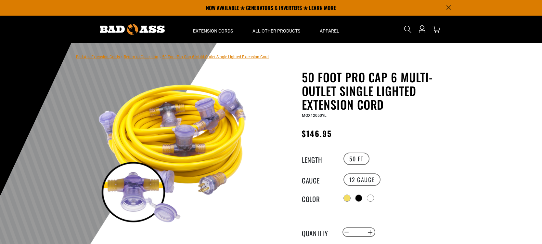  I want to click on span: 50 Foot Pro Cap 6 Multi-Outlet Single Lighted Extension Cord, so click(215, 57).